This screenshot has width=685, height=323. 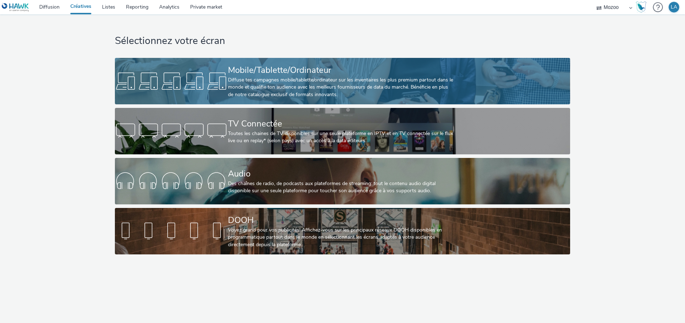 What do you see at coordinates (341, 220) in the screenshot?
I see `div: DOOH` at bounding box center [341, 220].